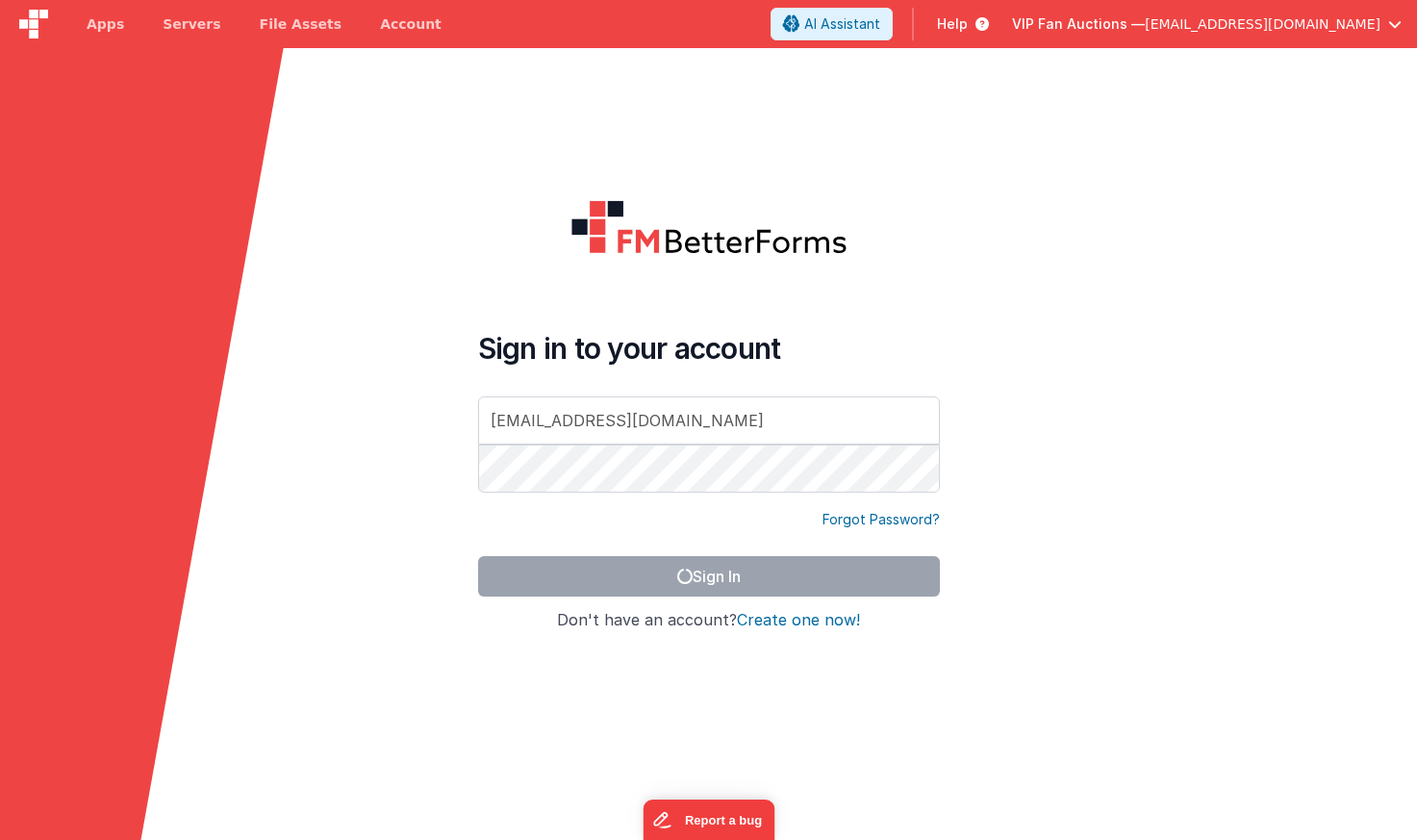 This screenshot has width=1417, height=840. I want to click on h4: Don't have an account?, so click(709, 620).